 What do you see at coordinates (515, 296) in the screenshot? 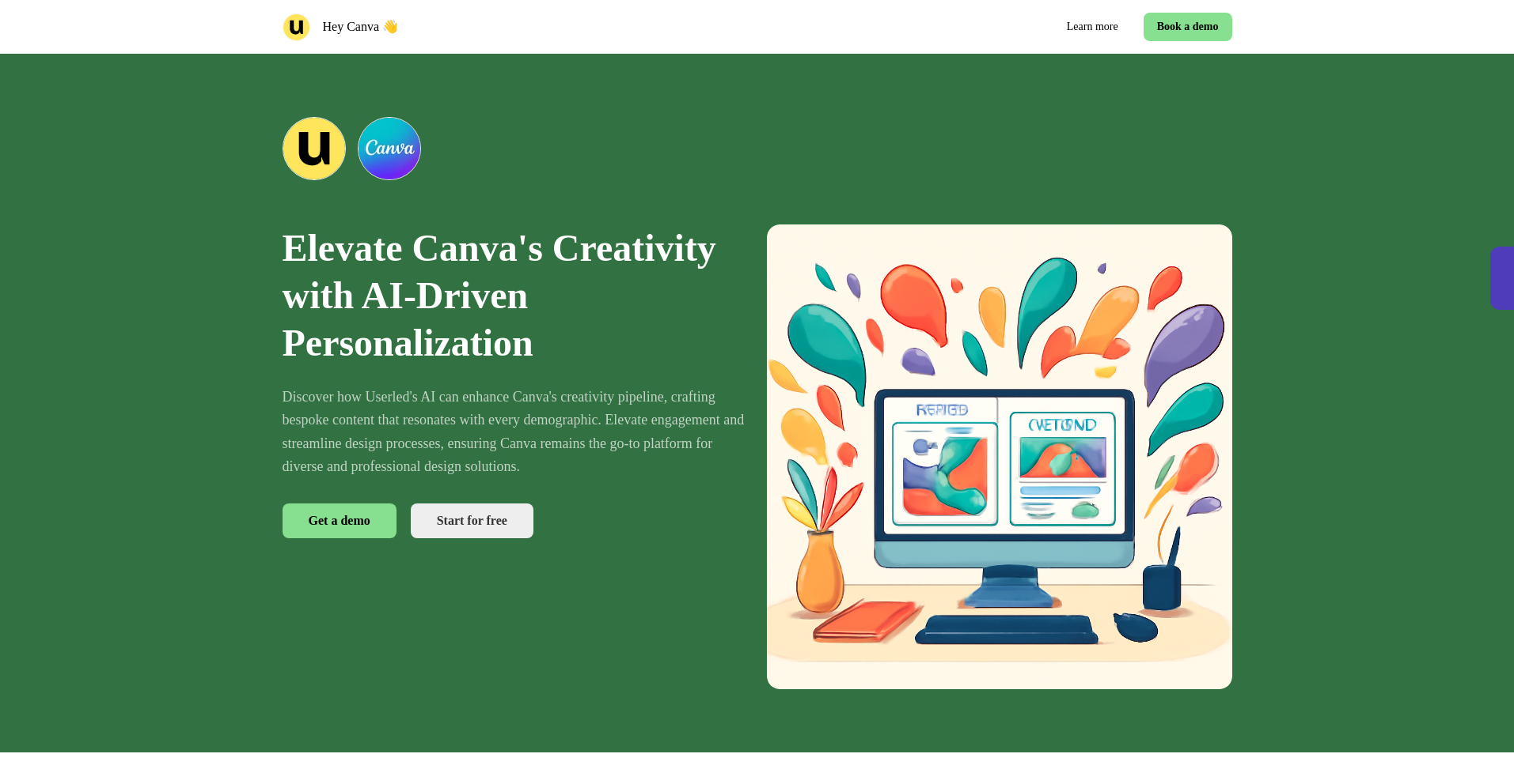
I see `h1: Elevate Canva's Creativity with AI-Driven Personalization` at bounding box center [515, 296].